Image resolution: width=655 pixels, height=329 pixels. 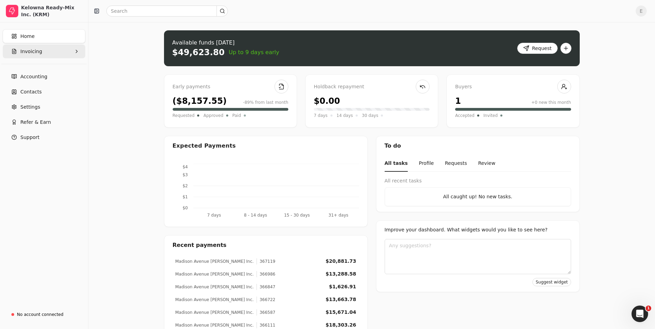 I want to click on button: Review, so click(x=487, y=164).